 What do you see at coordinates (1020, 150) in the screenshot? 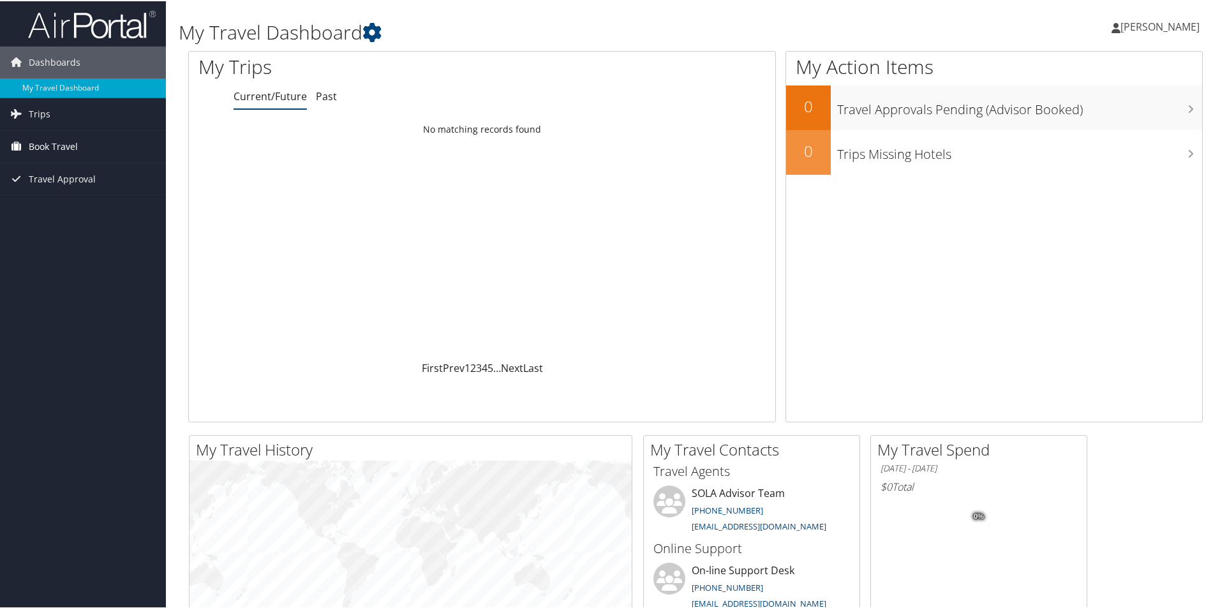
I see `h3: Trips Missing Hotels` at bounding box center [1020, 150].